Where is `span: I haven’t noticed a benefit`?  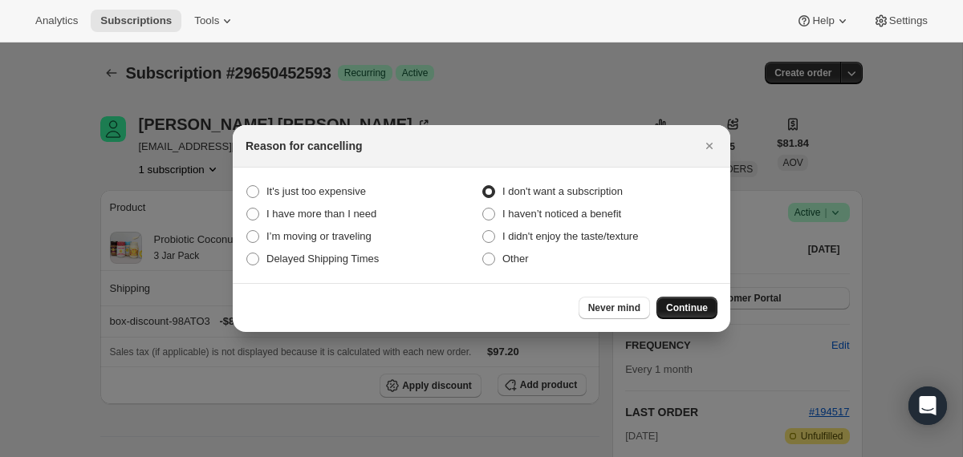
span: I haven’t noticed a benefit is located at coordinates (561, 213).